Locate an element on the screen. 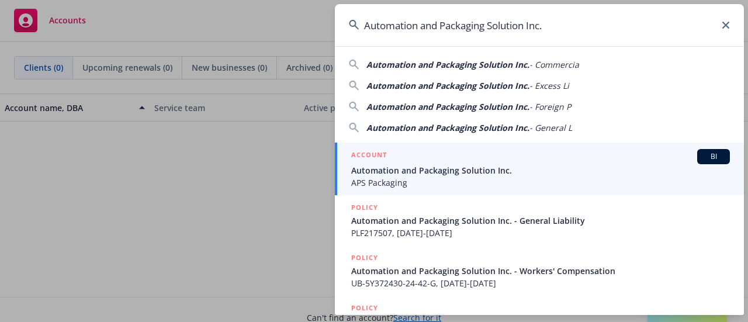  span: - Commercia is located at coordinates (554, 64).